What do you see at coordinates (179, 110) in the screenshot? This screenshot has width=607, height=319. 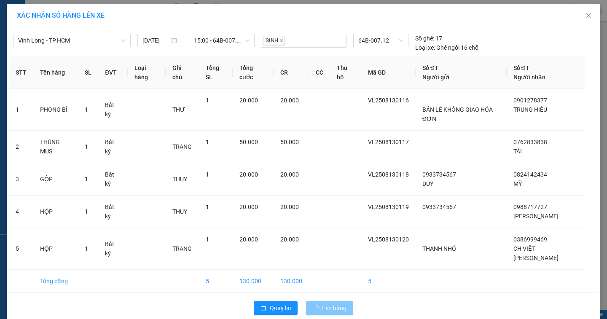 I see `span: THƯ` at bounding box center [179, 110].